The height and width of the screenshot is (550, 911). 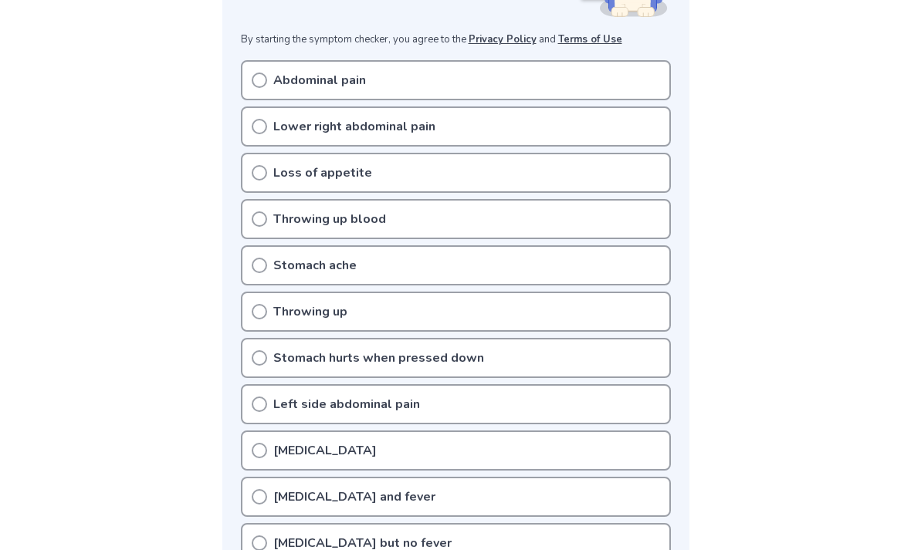 I want to click on p: Stomach ache, so click(x=315, y=266).